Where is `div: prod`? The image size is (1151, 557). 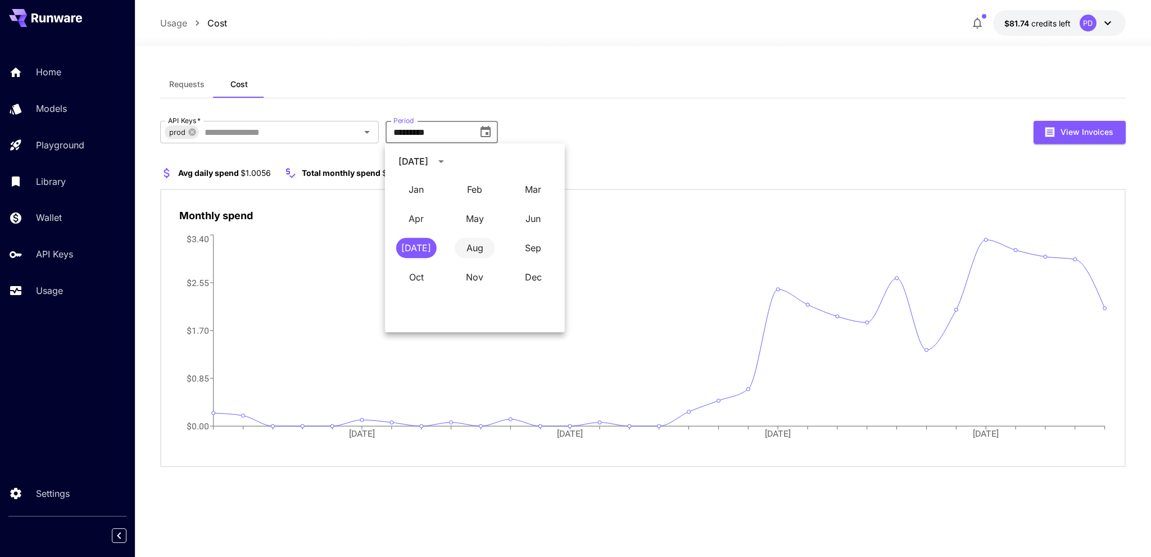 div: prod is located at coordinates (182, 132).